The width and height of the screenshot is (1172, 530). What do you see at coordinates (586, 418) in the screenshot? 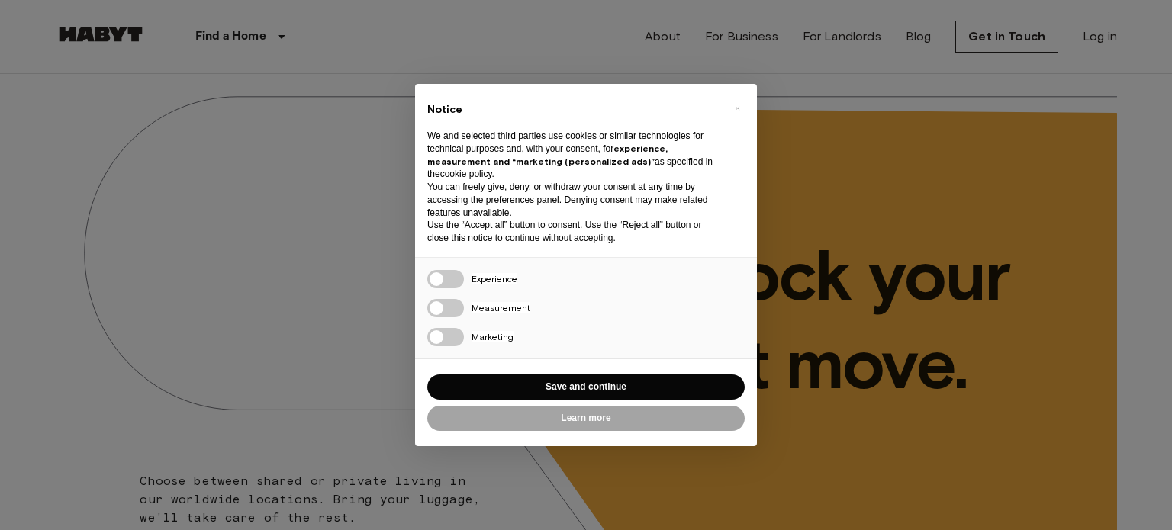
I see `button: Learn more` at bounding box center [586, 418].